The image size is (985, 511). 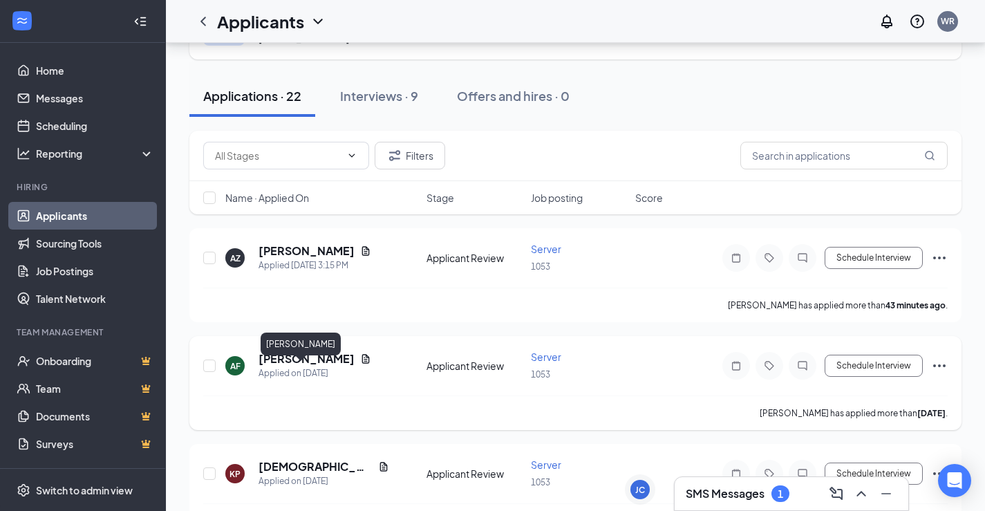 What do you see at coordinates (278, 156) in the screenshot?
I see `input: All Stages` at bounding box center [278, 156].